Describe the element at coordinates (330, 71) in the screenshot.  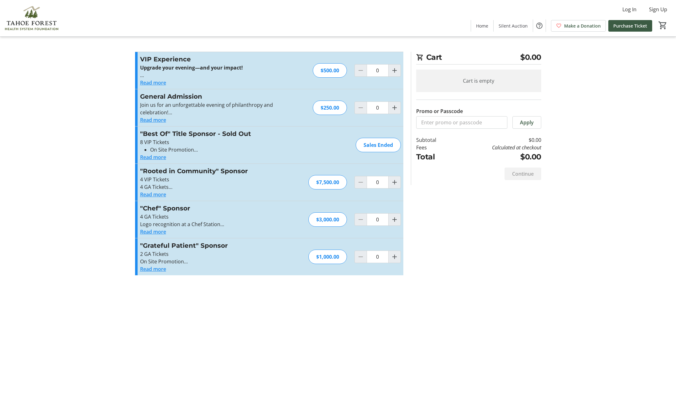
I see `div: $500.00` at that location.